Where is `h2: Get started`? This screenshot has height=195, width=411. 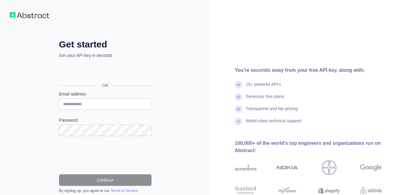
h2: Get started is located at coordinates (105, 44).